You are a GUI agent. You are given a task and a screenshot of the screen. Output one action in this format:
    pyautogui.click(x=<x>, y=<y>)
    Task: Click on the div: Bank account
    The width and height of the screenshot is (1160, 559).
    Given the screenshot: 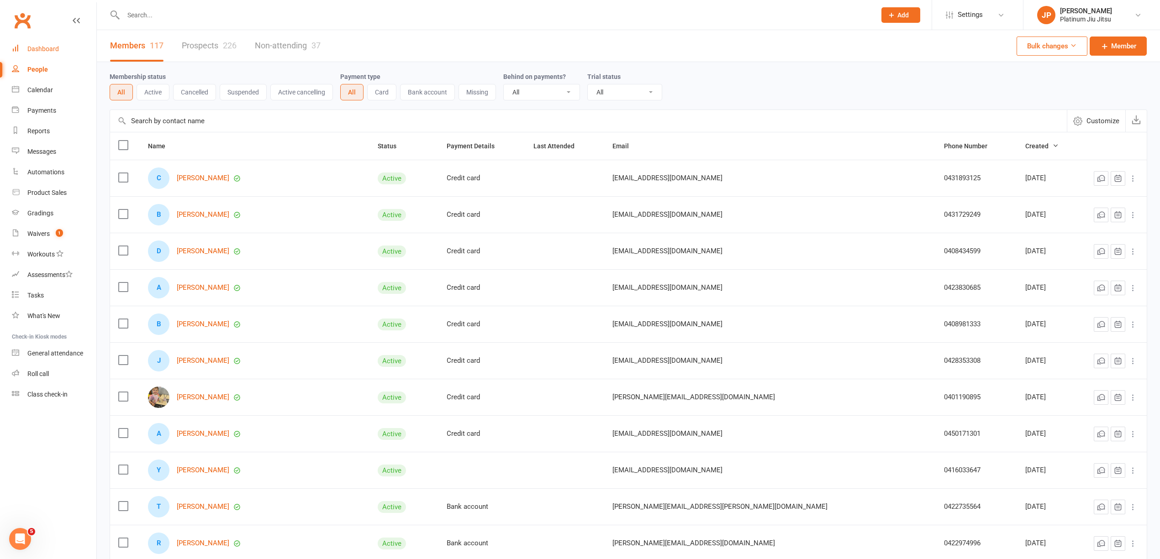 What is the action you would take?
    pyautogui.click(x=482, y=507)
    